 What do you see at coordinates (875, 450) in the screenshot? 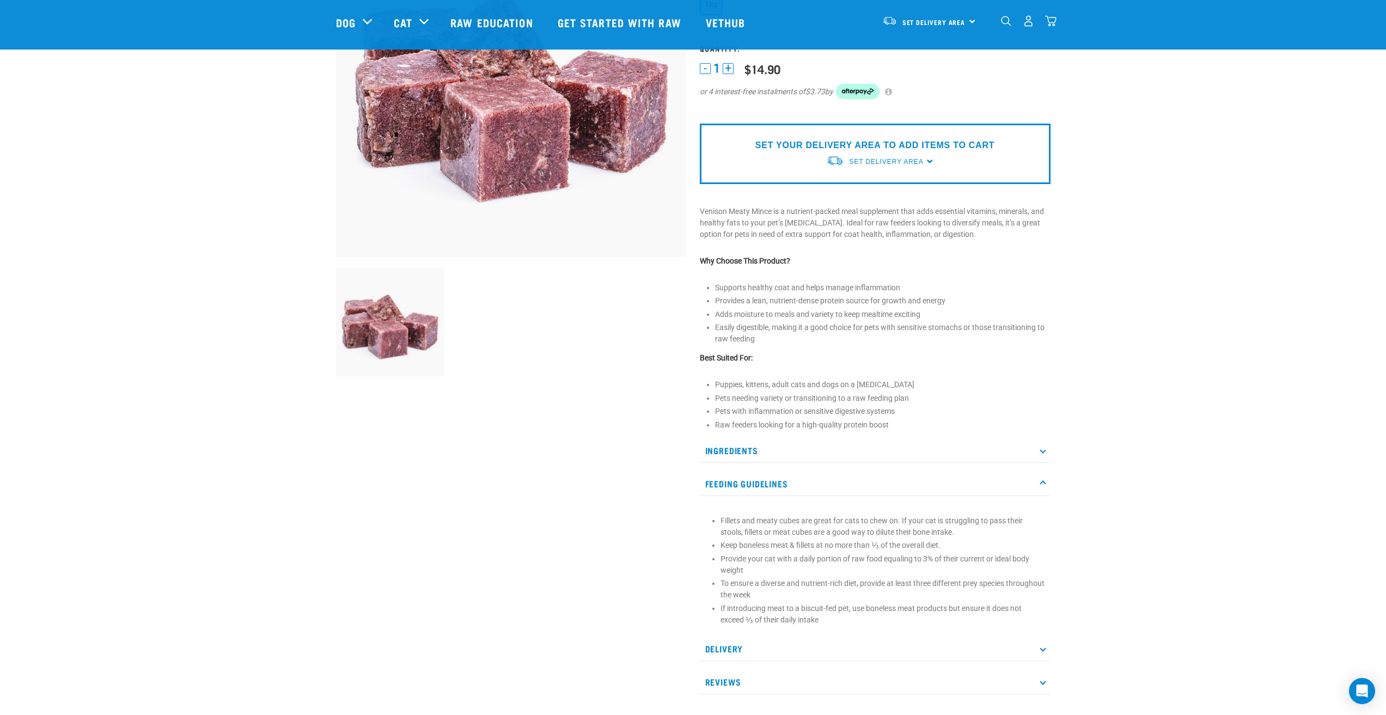
I see `p: Ingredients` at bounding box center [875, 450].